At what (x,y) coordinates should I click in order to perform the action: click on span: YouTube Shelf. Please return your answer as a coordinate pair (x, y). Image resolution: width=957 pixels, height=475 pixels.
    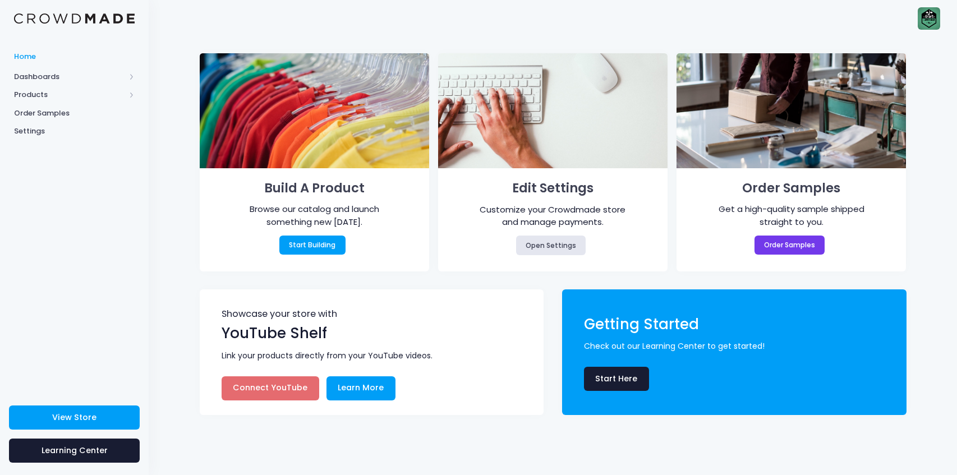
    Looking at the image, I should click on (274, 333).